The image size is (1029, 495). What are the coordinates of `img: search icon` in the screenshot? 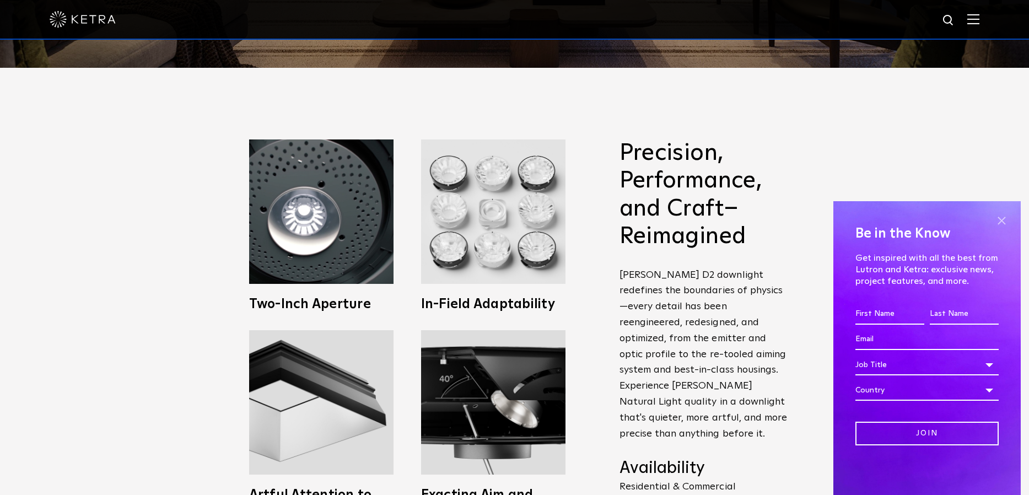 It's located at (949, 20).